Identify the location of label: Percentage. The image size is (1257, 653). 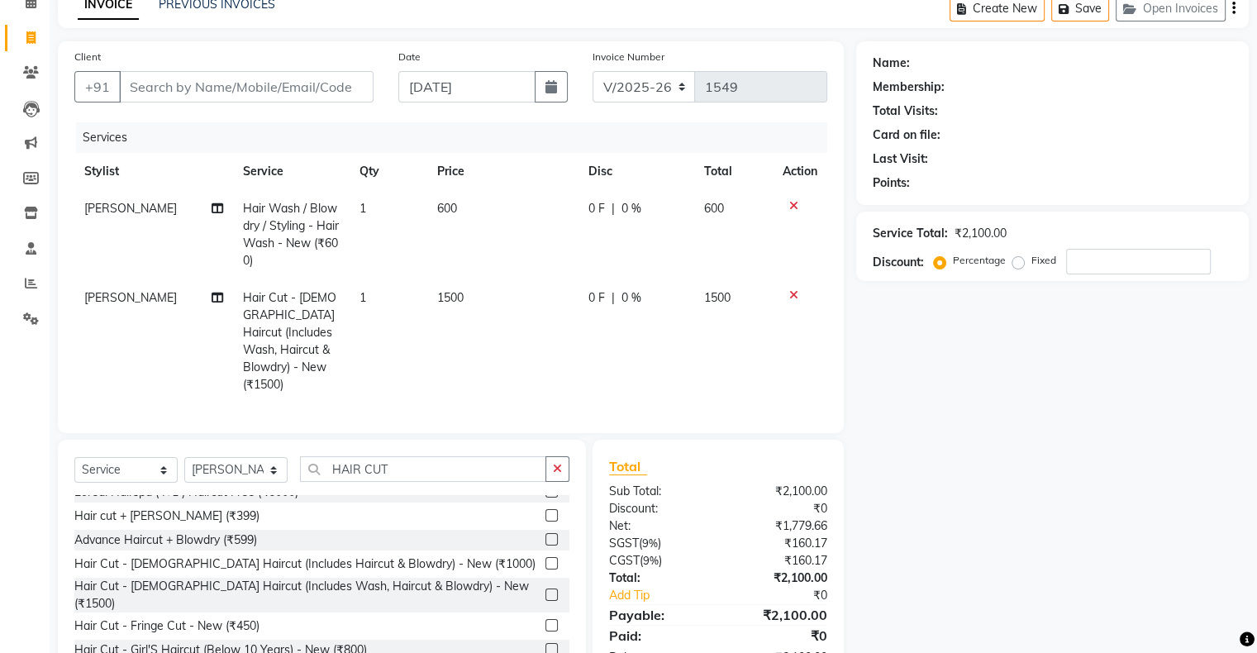
(980, 260).